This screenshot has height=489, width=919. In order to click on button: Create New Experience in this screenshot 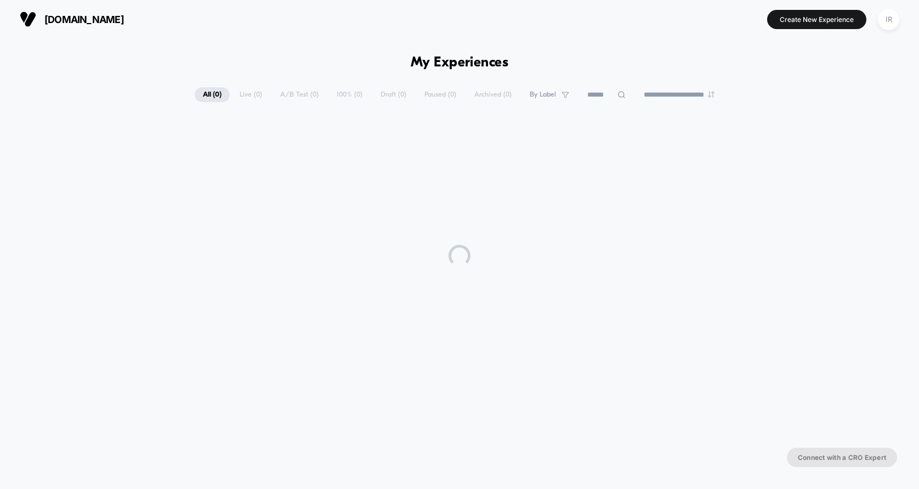, I will do `click(816, 19)`.